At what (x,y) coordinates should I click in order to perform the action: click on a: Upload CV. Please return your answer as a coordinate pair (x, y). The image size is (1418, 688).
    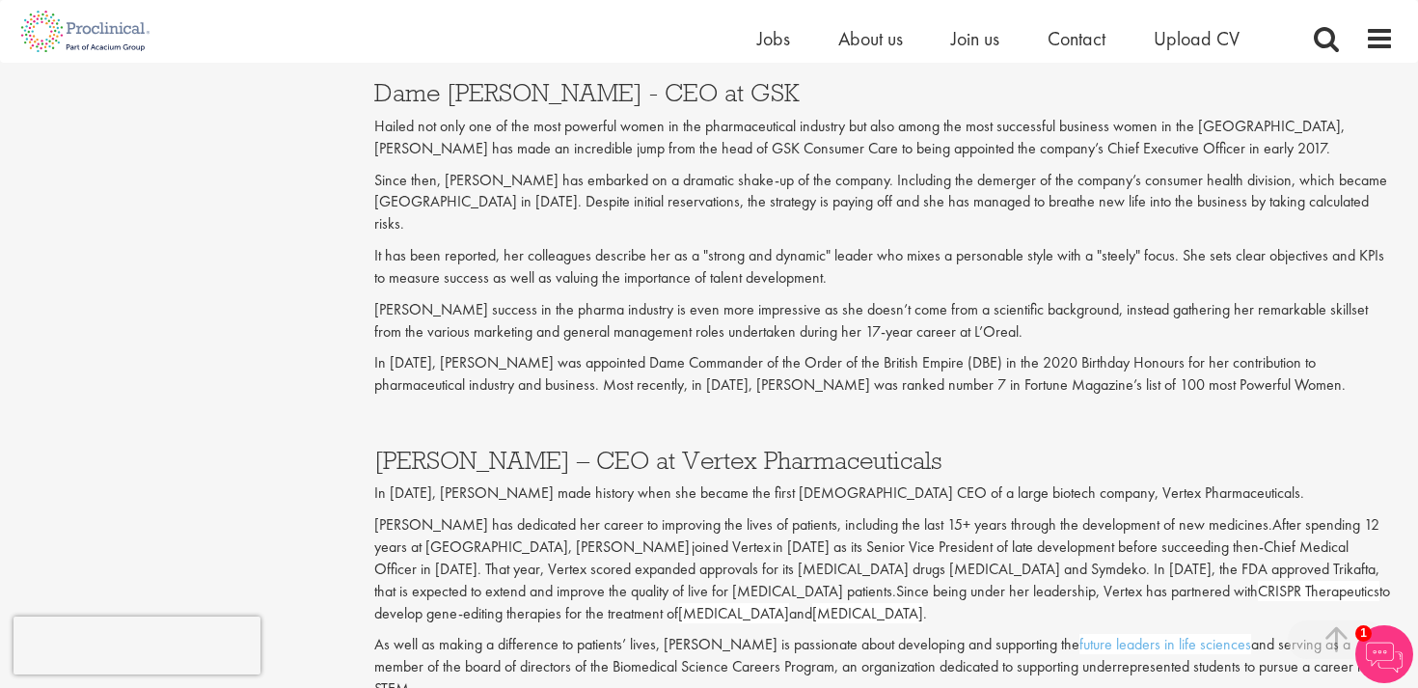
    Looking at the image, I should click on (1196, 39).